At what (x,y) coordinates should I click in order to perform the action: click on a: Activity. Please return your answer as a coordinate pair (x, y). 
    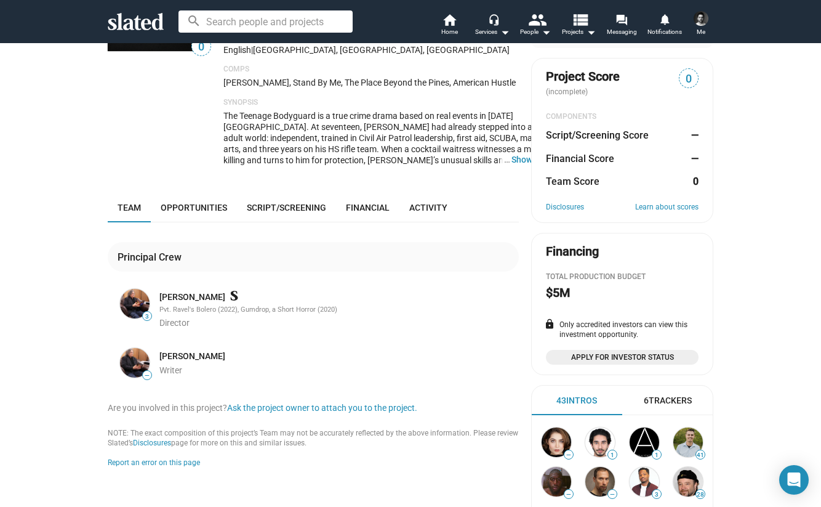
    Looking at the image, I should click on (429, 207).